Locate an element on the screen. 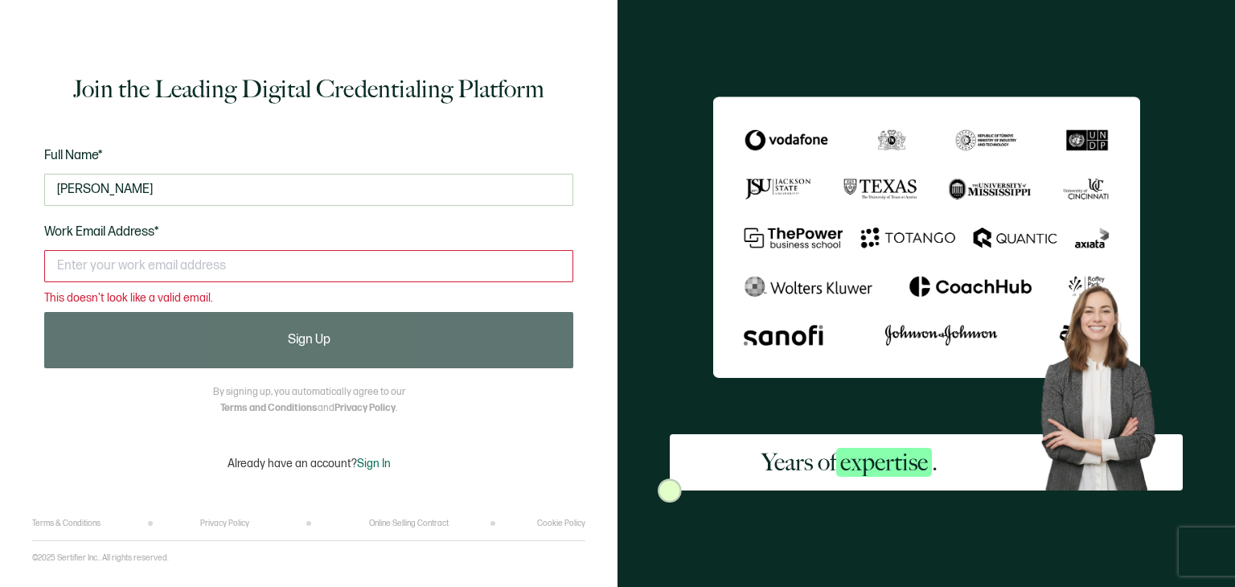 This screenshot has width=1235, height=587. a: Cookie Policy is located at coordinates (561, 523).